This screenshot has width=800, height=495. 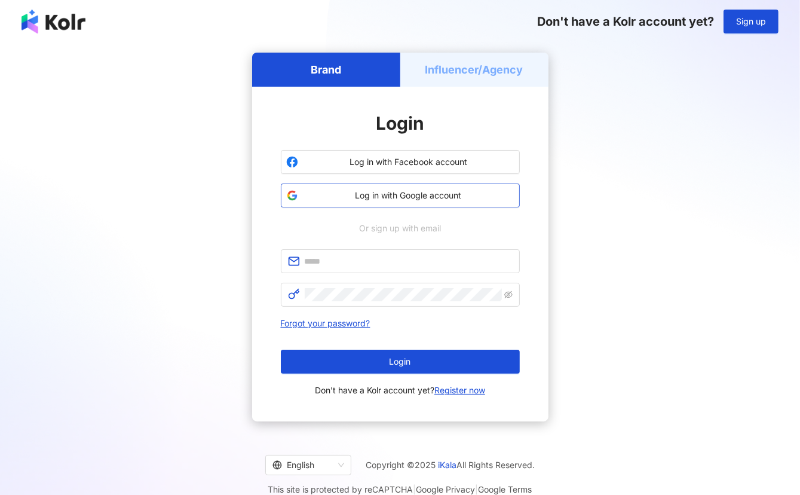 I want to click on div: English, so click(x=303, y=465).